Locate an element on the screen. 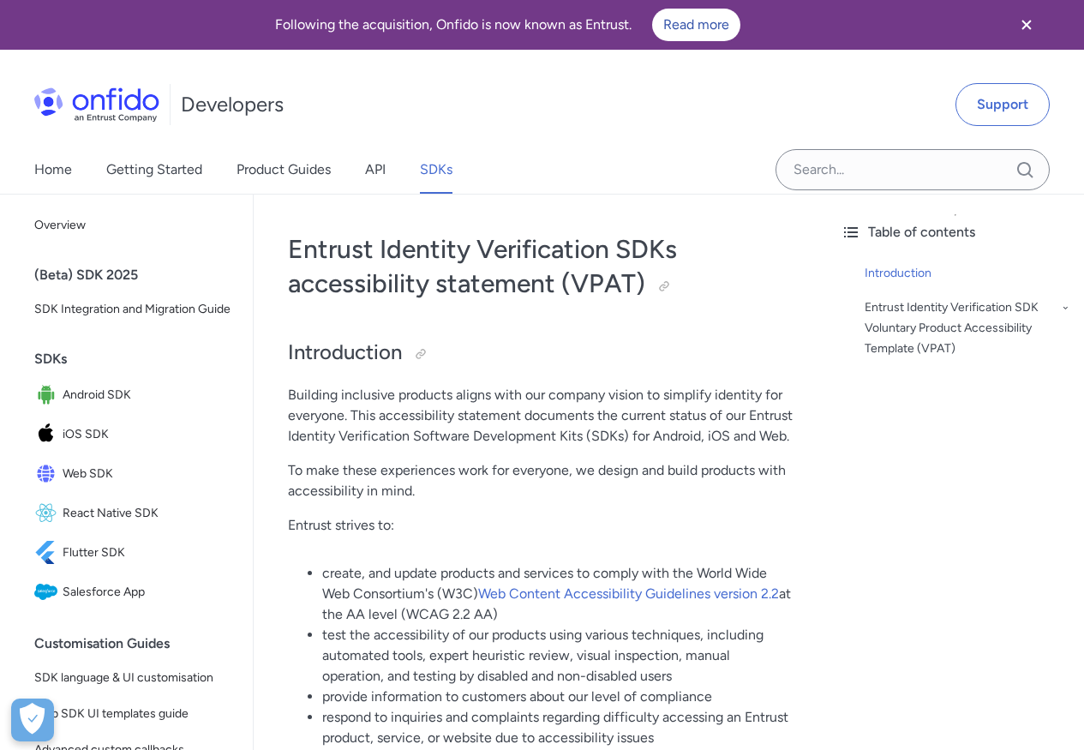  a: IconiOS SDKiOS SDK is located at coordinates (133, 435).